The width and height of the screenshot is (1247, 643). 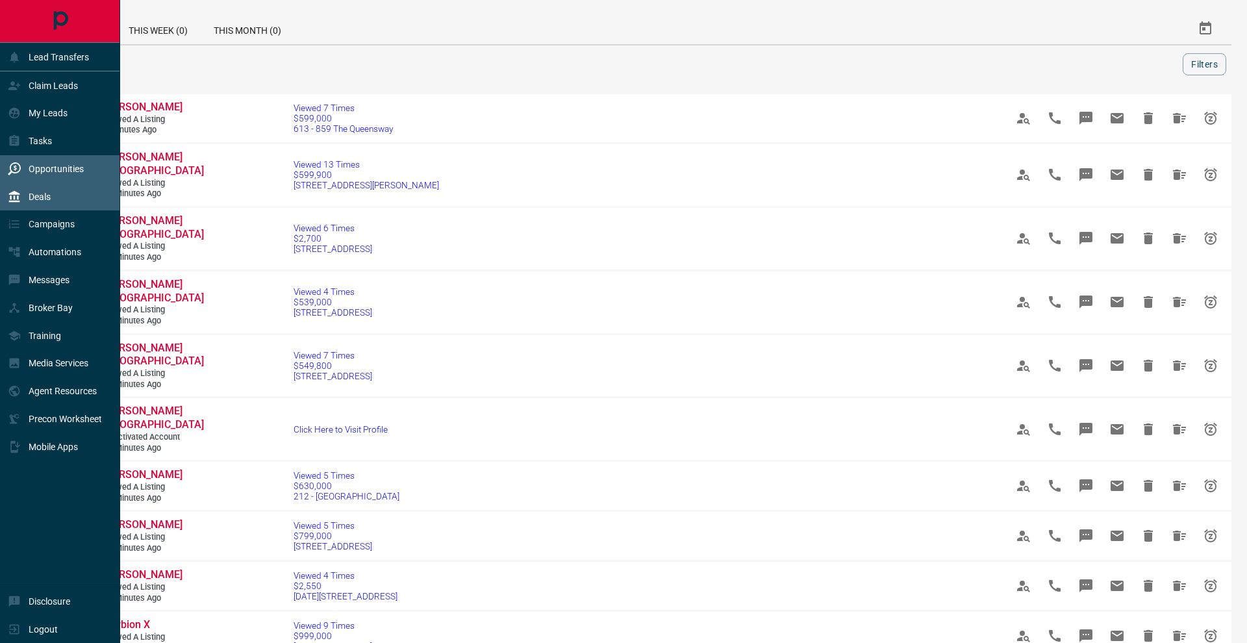 What do you see at coordinates (346, 486) in the screenshot?
I see `span: $630,000` at bounding box center [346, 486].